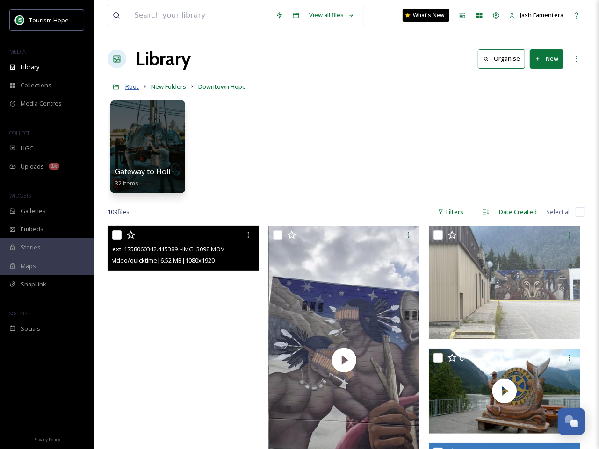 The image size is (599, 449). I want to click on a: Gateway to Holidayland Sign32 items, so click(164, 177).